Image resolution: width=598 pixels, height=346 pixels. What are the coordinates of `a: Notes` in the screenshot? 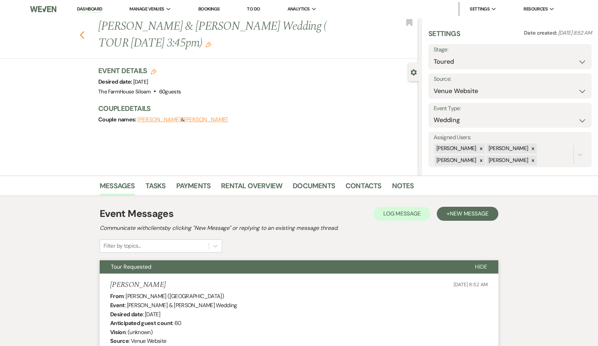 It's located at (403, 188).